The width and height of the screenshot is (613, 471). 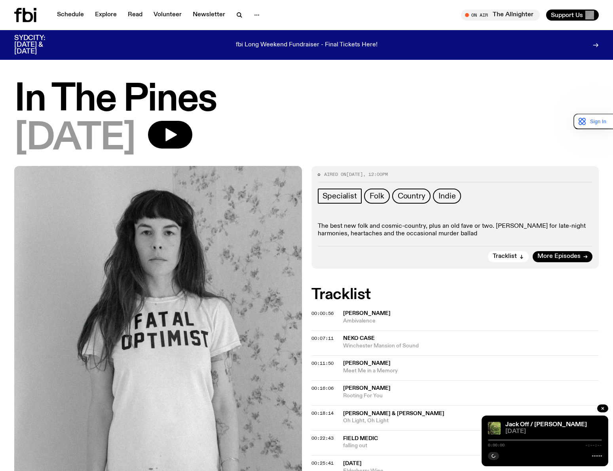 I want to click on button: 00:00:56, so click(x=323, y=313).